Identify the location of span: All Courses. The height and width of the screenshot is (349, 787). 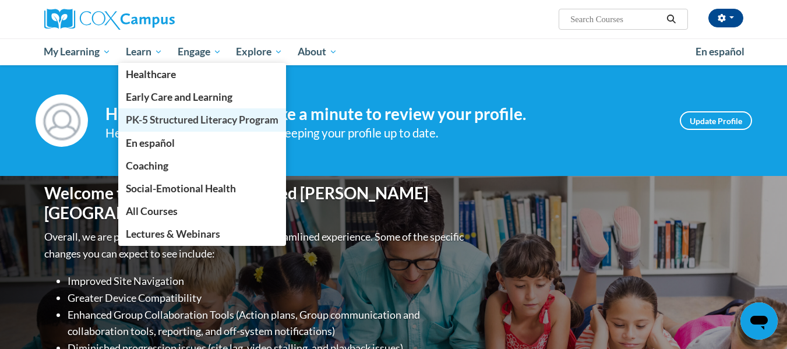
(151, 211).